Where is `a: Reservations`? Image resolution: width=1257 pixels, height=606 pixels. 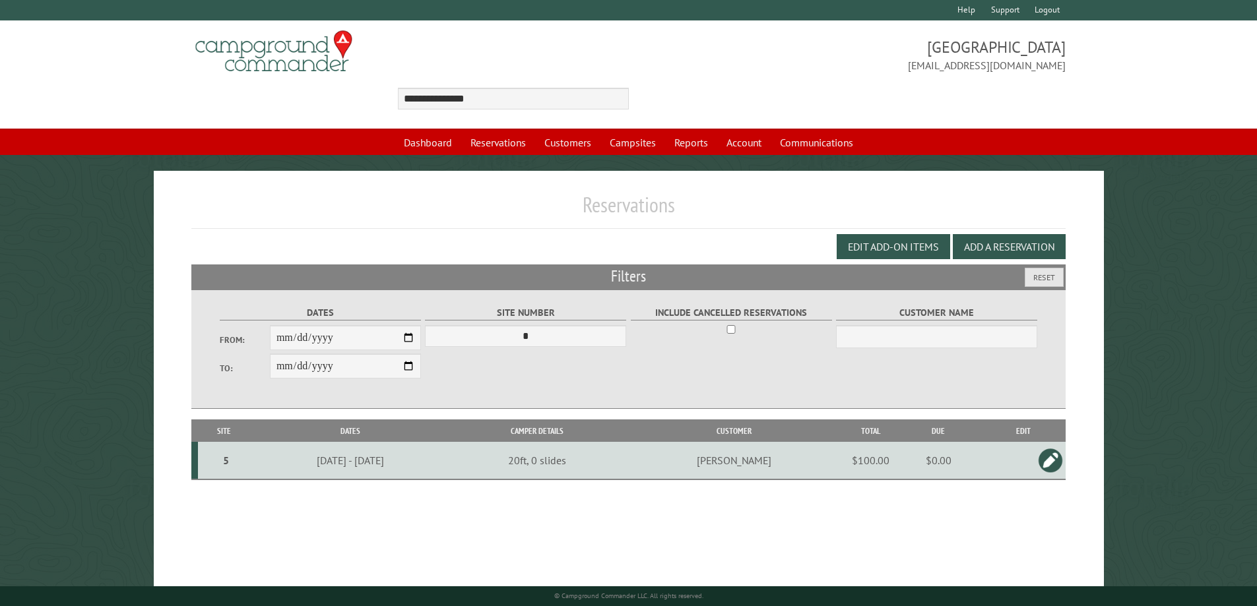
a: Reservations is located at coordinates (498, 143).